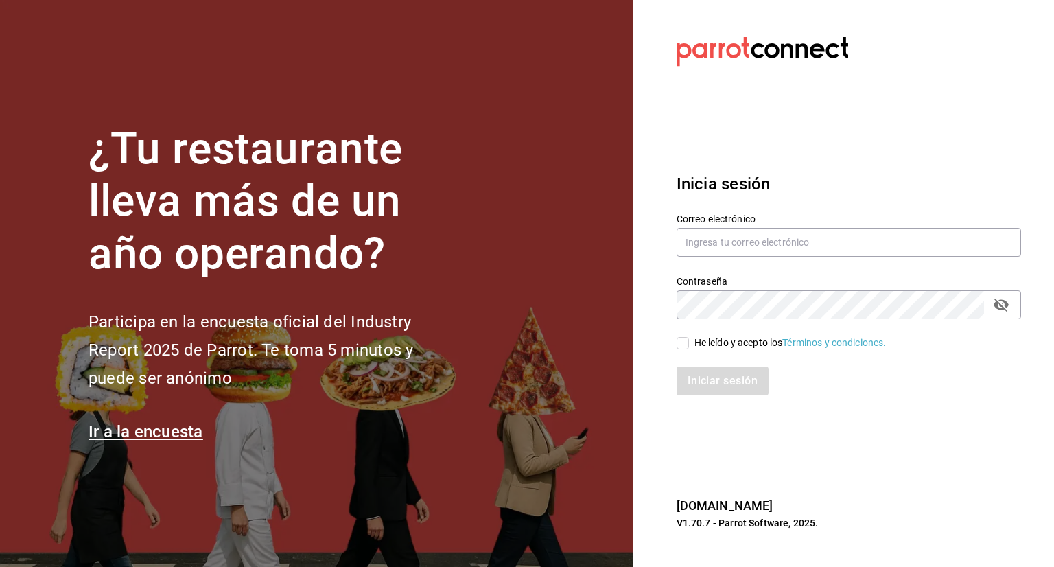 The image size is (1054, 567). What do you see at coordinates (849, 218) in the screenshot?
I see `label: Correo electrónico` at bounding box center [849, 218].